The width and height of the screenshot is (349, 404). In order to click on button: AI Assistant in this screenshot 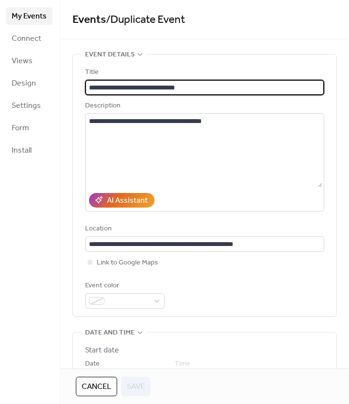, I will do `click(122, 200)`.